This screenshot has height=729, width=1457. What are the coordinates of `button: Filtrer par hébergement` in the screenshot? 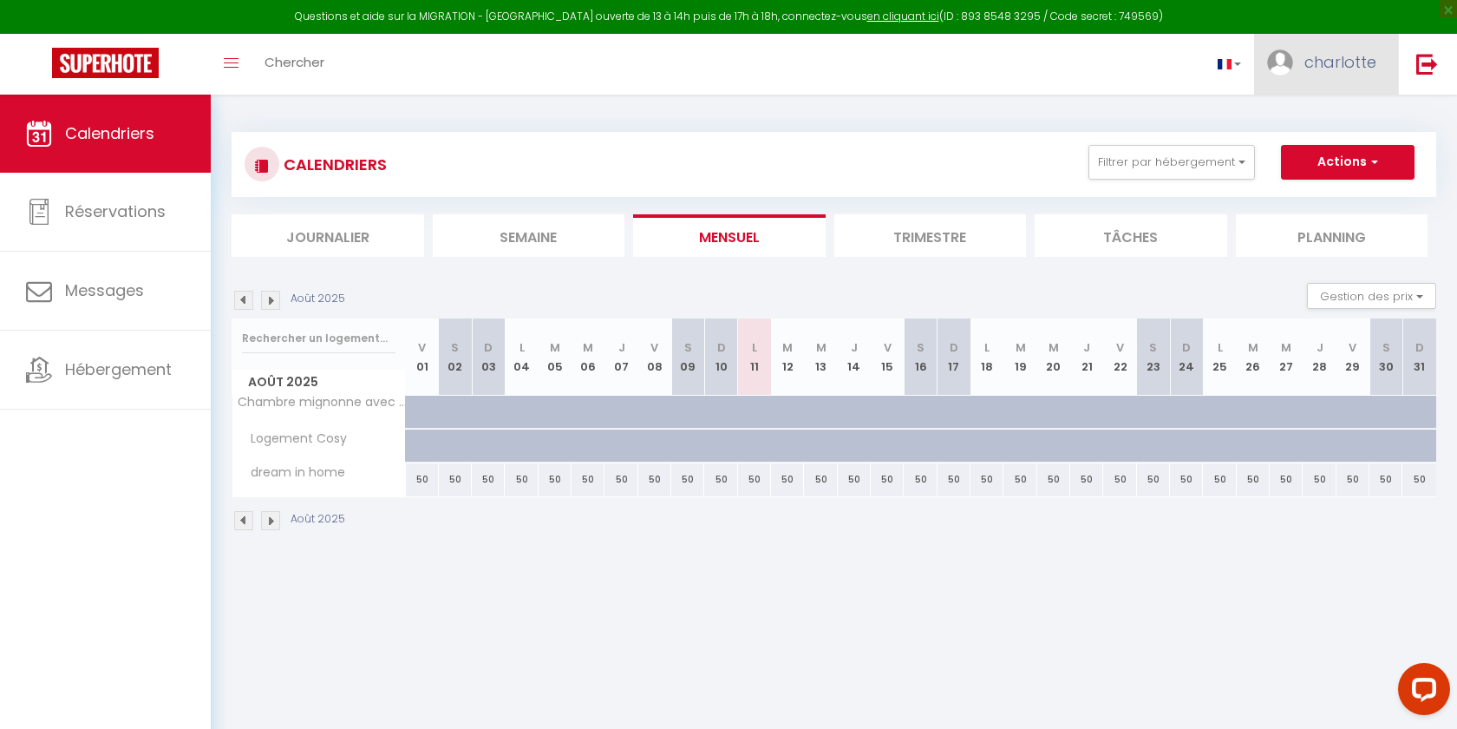 It's located at (1172, 162).